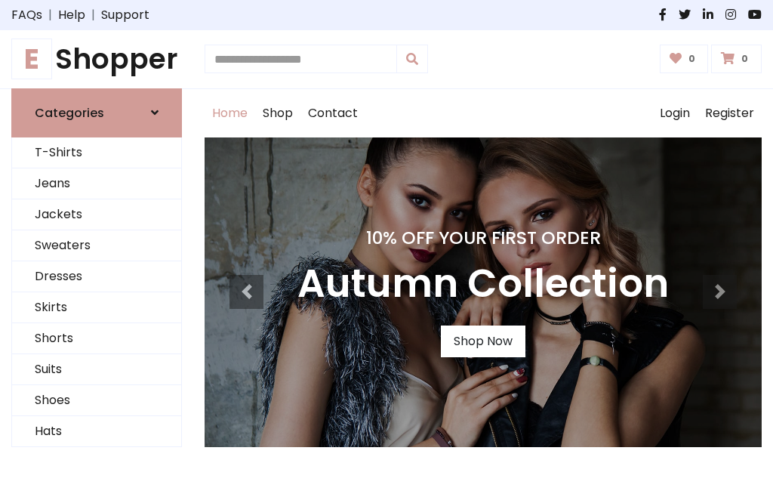 This screenshot has height=497, width=773. Describe the element at coordinates (97, 307) in the screenshot. I see `a: Skirts` at that location.